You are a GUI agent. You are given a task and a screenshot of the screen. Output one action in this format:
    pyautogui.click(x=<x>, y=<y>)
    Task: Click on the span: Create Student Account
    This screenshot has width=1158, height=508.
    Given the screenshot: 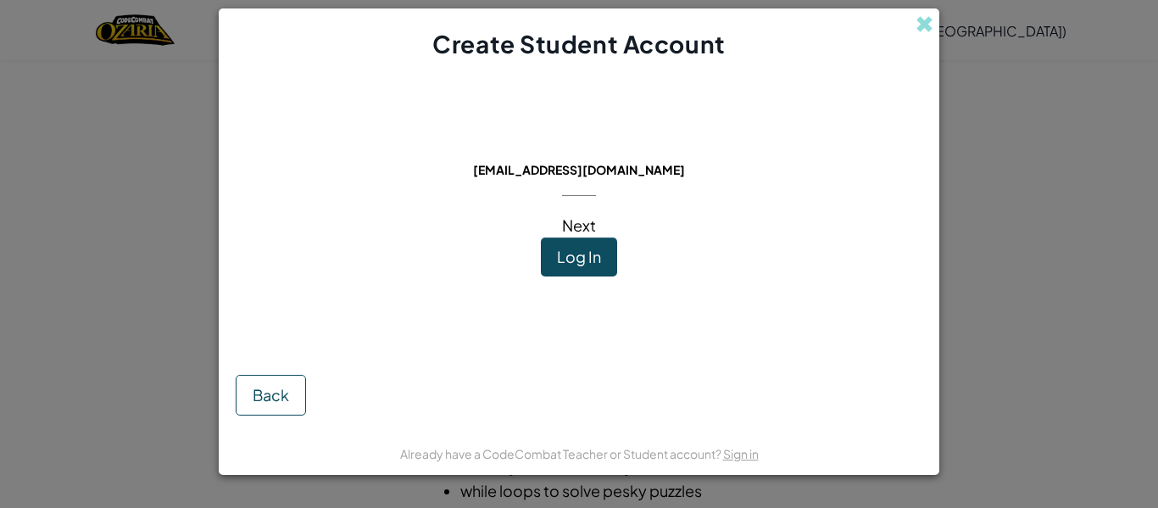 What is the action you would take?
    pyautogui.click(x=578, y=43)
    